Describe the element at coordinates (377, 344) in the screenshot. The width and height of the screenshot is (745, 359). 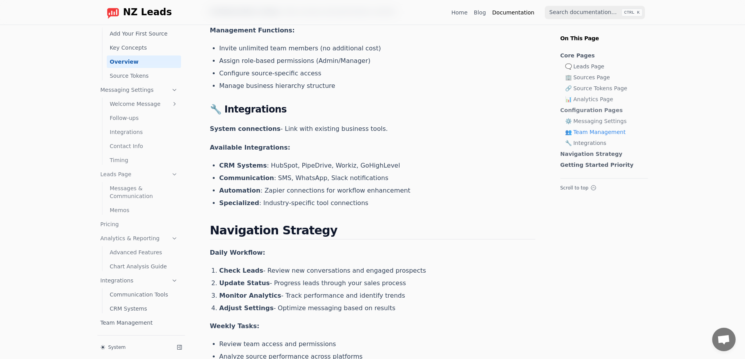
I see `li: Review team access and permissions` at that location.